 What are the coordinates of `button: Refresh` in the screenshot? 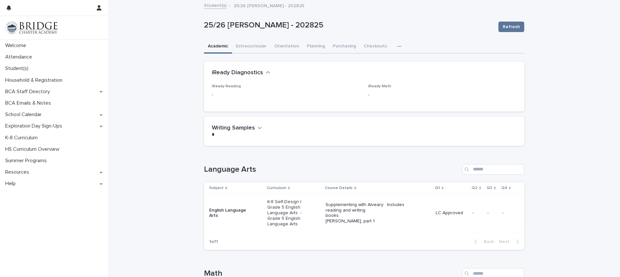 It's located at (511, 27).